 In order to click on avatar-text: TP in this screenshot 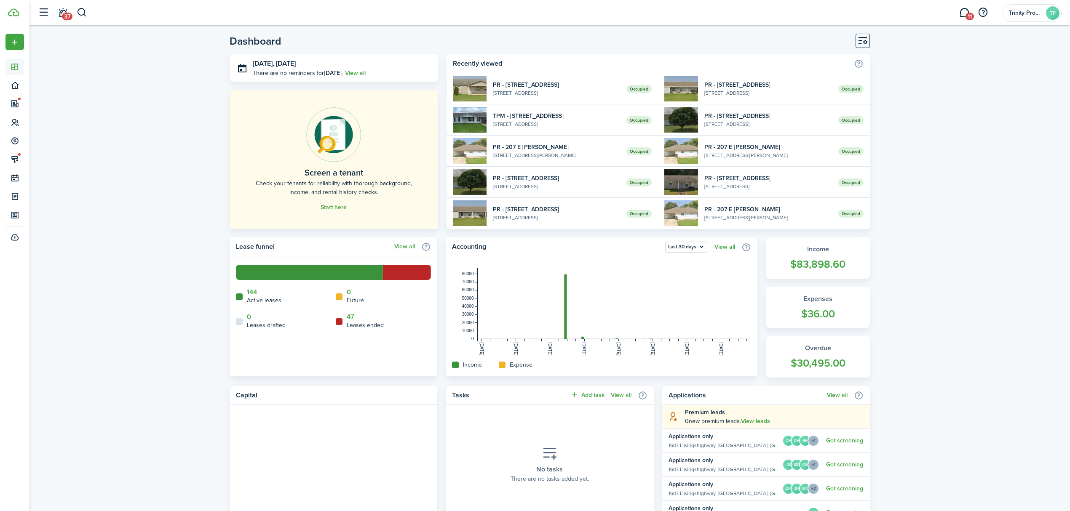, I will do `click(1052, 13)`.